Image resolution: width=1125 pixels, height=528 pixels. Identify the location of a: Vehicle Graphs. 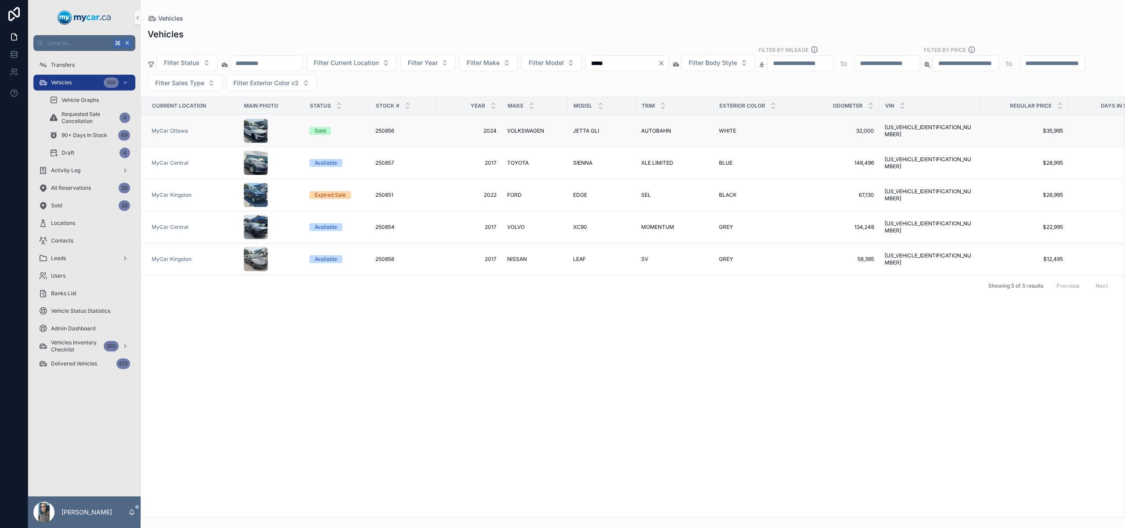
(90, 100).